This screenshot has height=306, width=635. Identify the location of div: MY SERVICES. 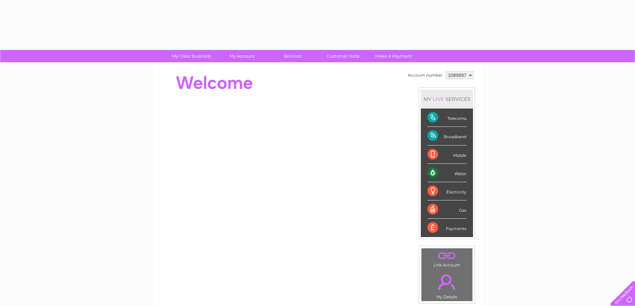
(447, 99).